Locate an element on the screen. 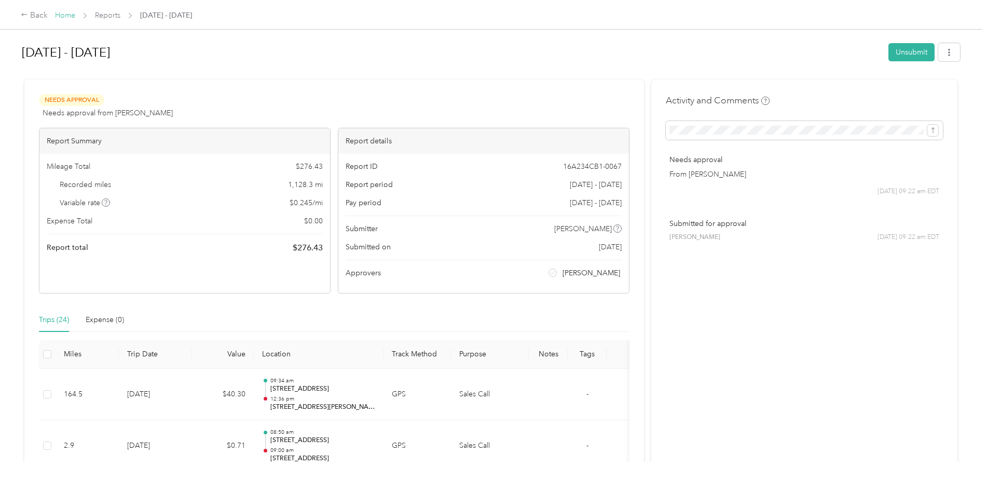 The image size is (987, 480). span: 16A234CB1-0067 is located at coordinates (592, 166).